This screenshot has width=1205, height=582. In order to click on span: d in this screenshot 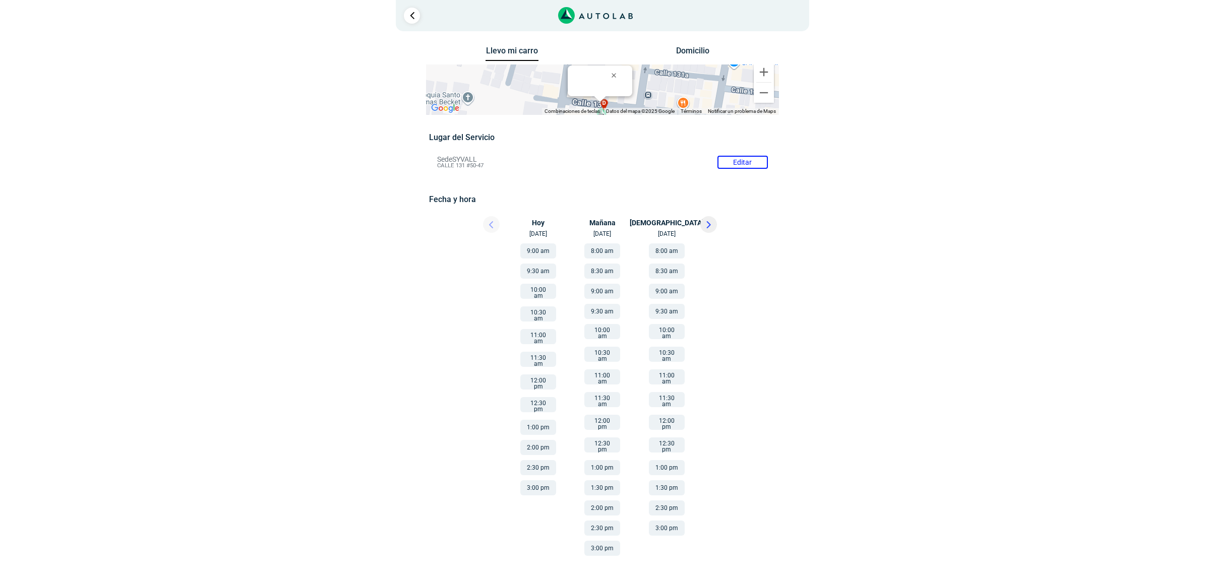, I will do `click(604, 103)`.